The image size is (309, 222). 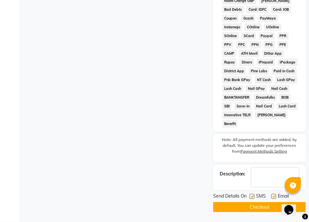 What do you see at coordinates (258, 9) in the screenshot?
I see `span: Card: IDFC` at bounding box center [258, 9].